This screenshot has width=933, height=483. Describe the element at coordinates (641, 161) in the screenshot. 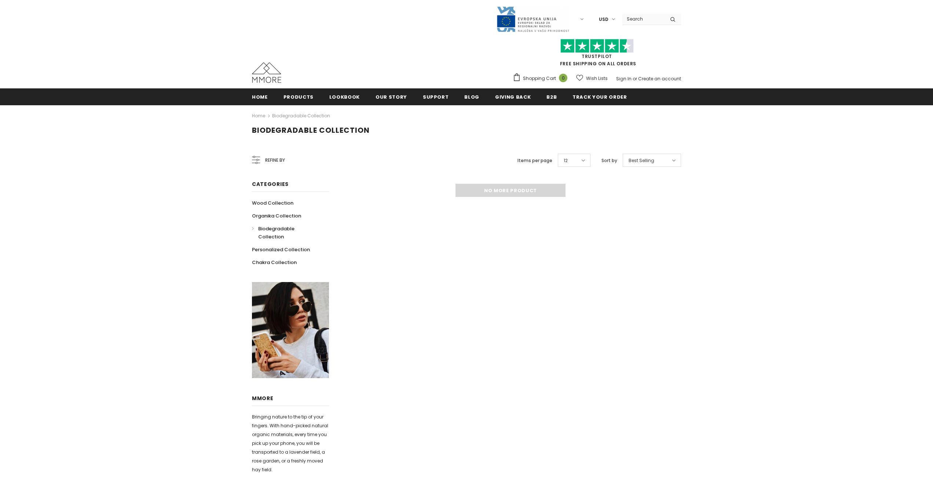

I see `span: Best Selling` at that location.